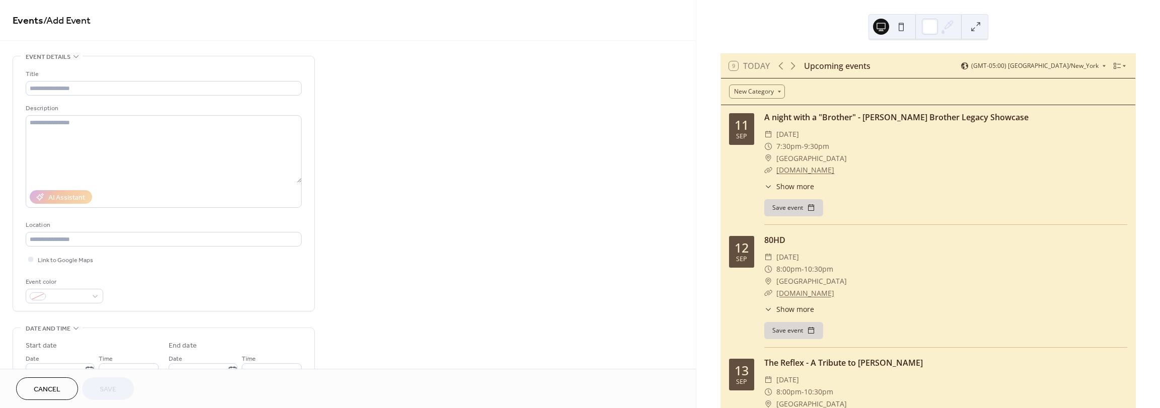 This screenshot has height=408, width=1160. I want to click on div: Location, so click(163, 225).